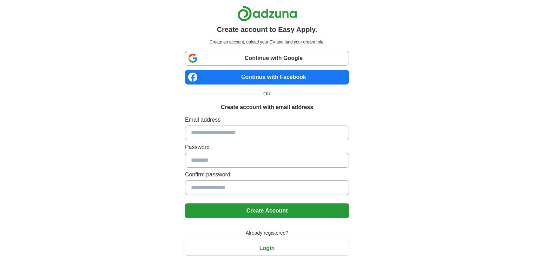 The width and height of the screenshot is (534, 256). What do you see at coordinates (267, 107) in the screenshot?
I see `h1: Create account with email address` at bounding box center [267, 107].